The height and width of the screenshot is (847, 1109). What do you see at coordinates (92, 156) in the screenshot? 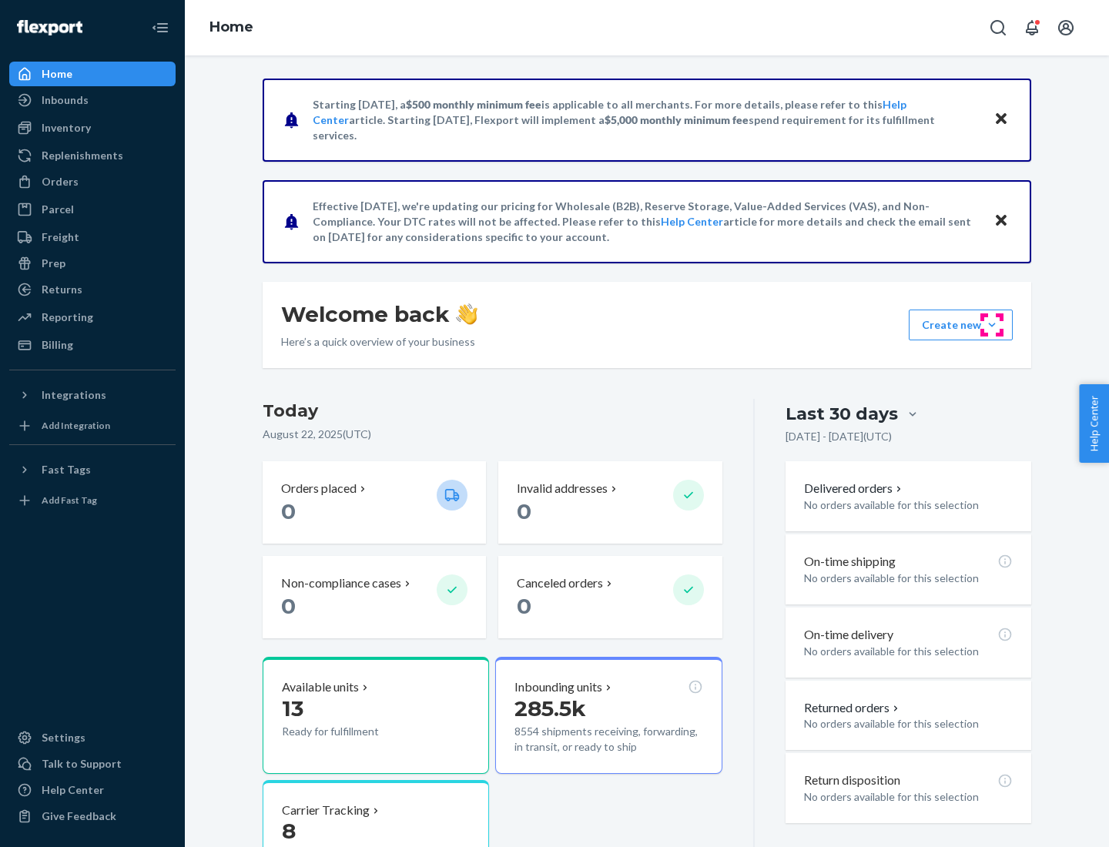
I see `a: Replenishments` at bounding box center [92, 156].